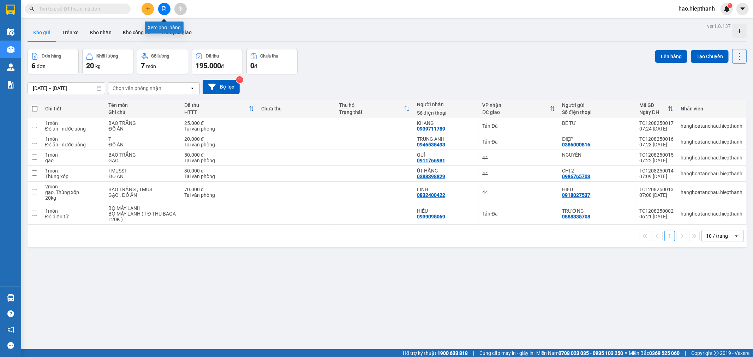 The image size is (753, 357). I want to click on button: 1, so click(670, 236).